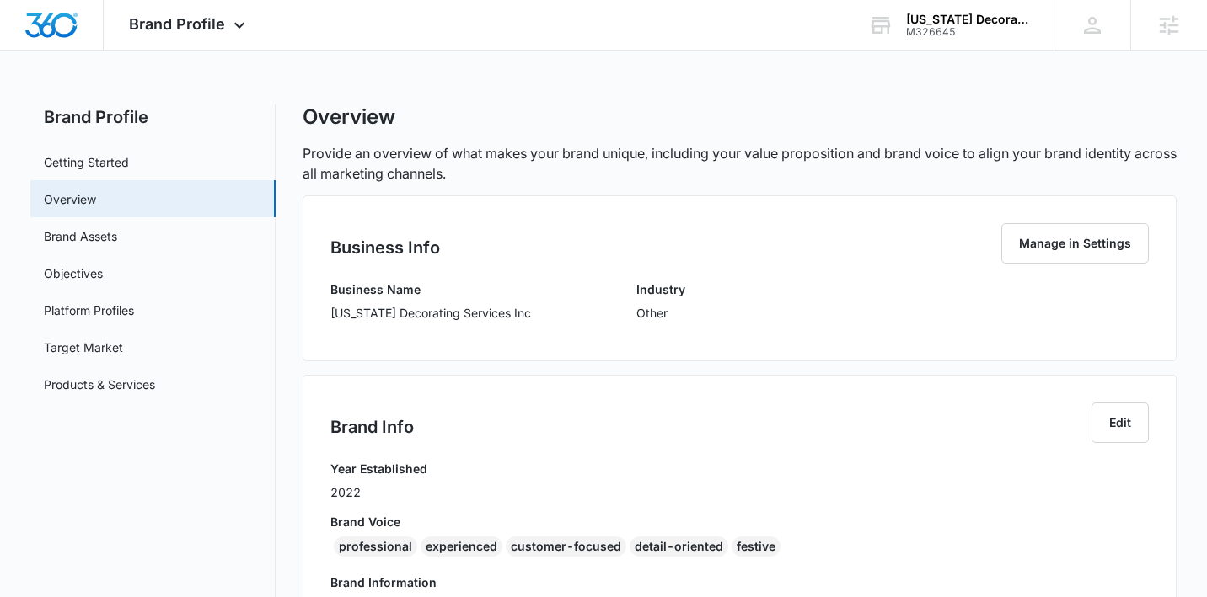 The width and height of the screenshot is (1207, 597). I want to click on div: professional, so click(375, 547).